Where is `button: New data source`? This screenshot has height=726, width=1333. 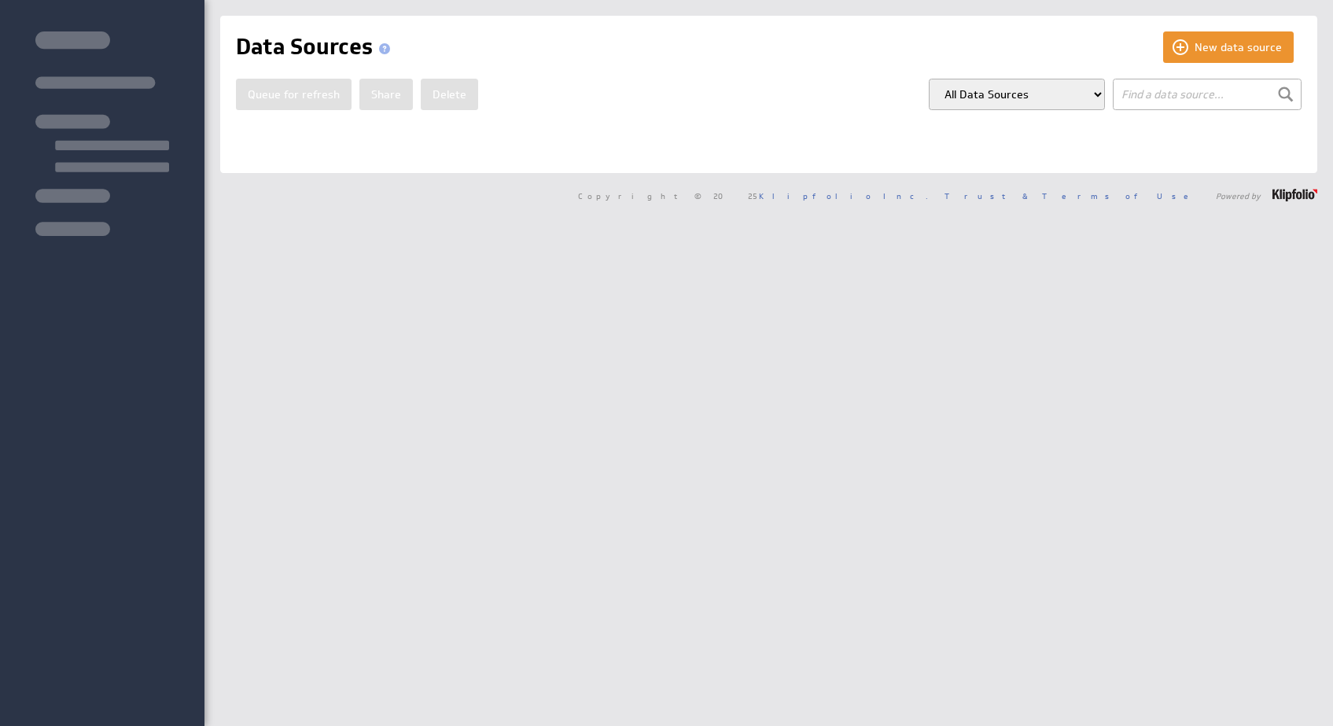
button: New data source is located at coordinates (1228, 47).